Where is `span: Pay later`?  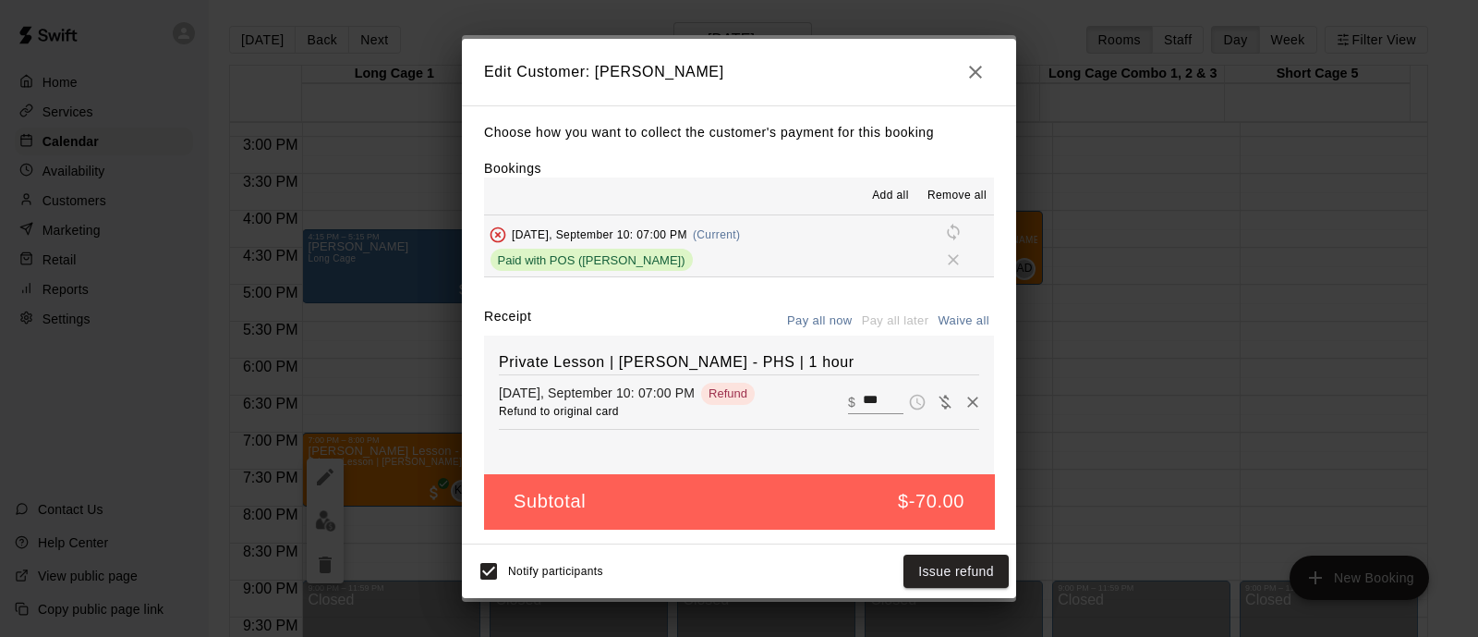
span: Pay later is located at coordinates (918, 400).